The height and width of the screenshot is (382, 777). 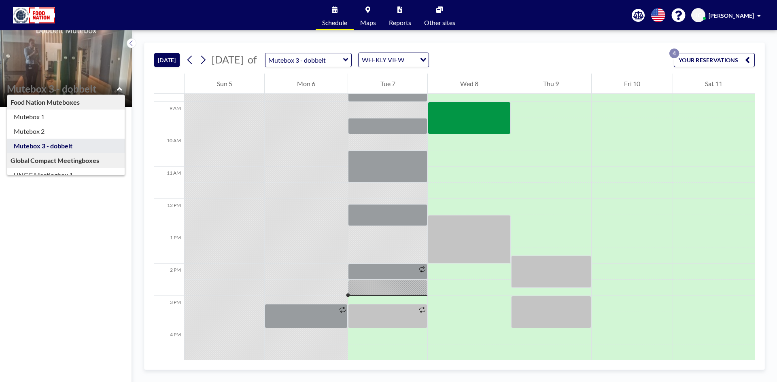 What do you see at coordinates (169, 183) in the screenshot?
I see `div: 11 AM` at bounding box center [169, 183].